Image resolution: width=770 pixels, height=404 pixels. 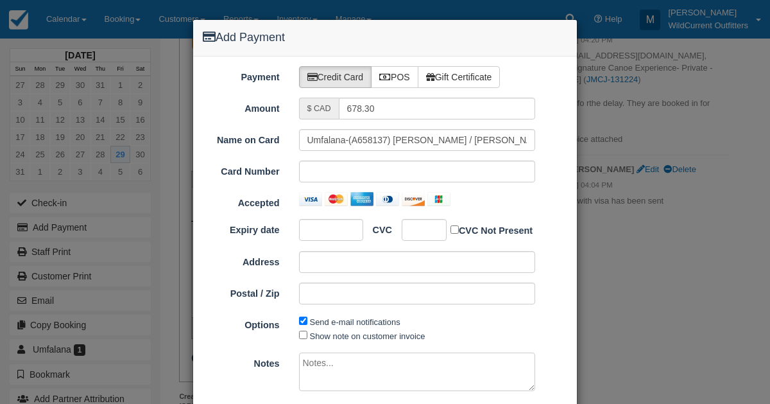 What do you see at coordinates (437, 108) in the screenshot?
I see `input: Valid amount required.` at bounding box center [437, 108].